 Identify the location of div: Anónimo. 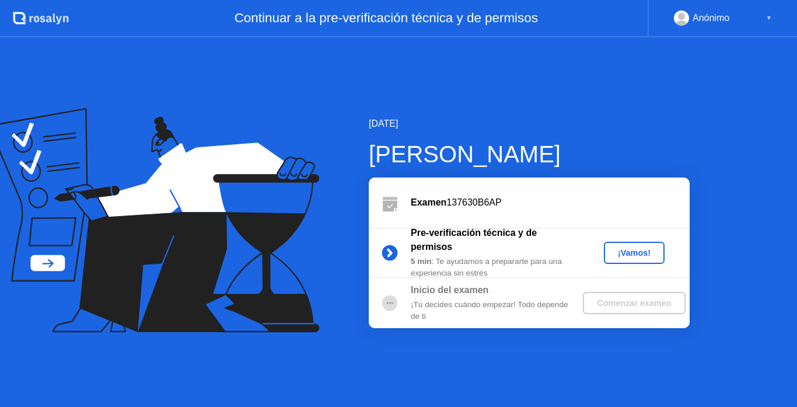
(710, 18).